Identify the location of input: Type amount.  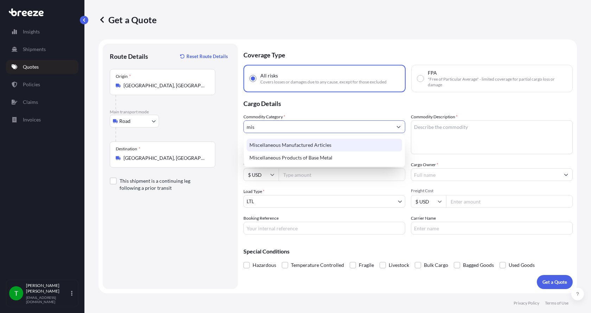
(342, 174).